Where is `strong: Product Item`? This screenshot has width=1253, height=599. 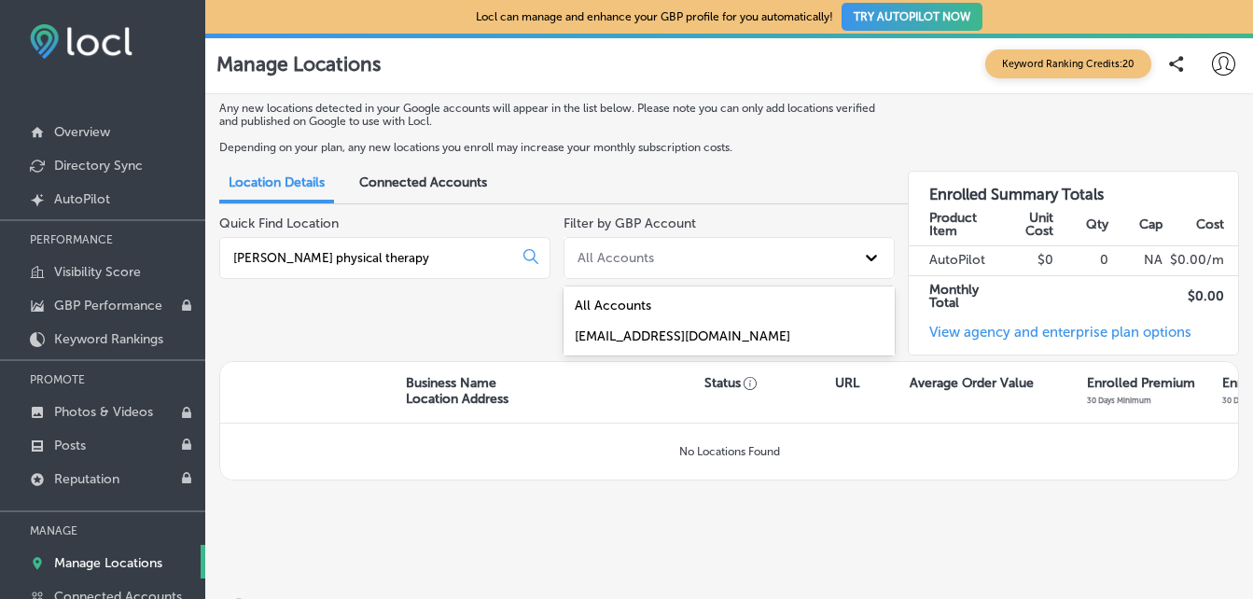 strong: Product Item is located at coordinates (953, 224).